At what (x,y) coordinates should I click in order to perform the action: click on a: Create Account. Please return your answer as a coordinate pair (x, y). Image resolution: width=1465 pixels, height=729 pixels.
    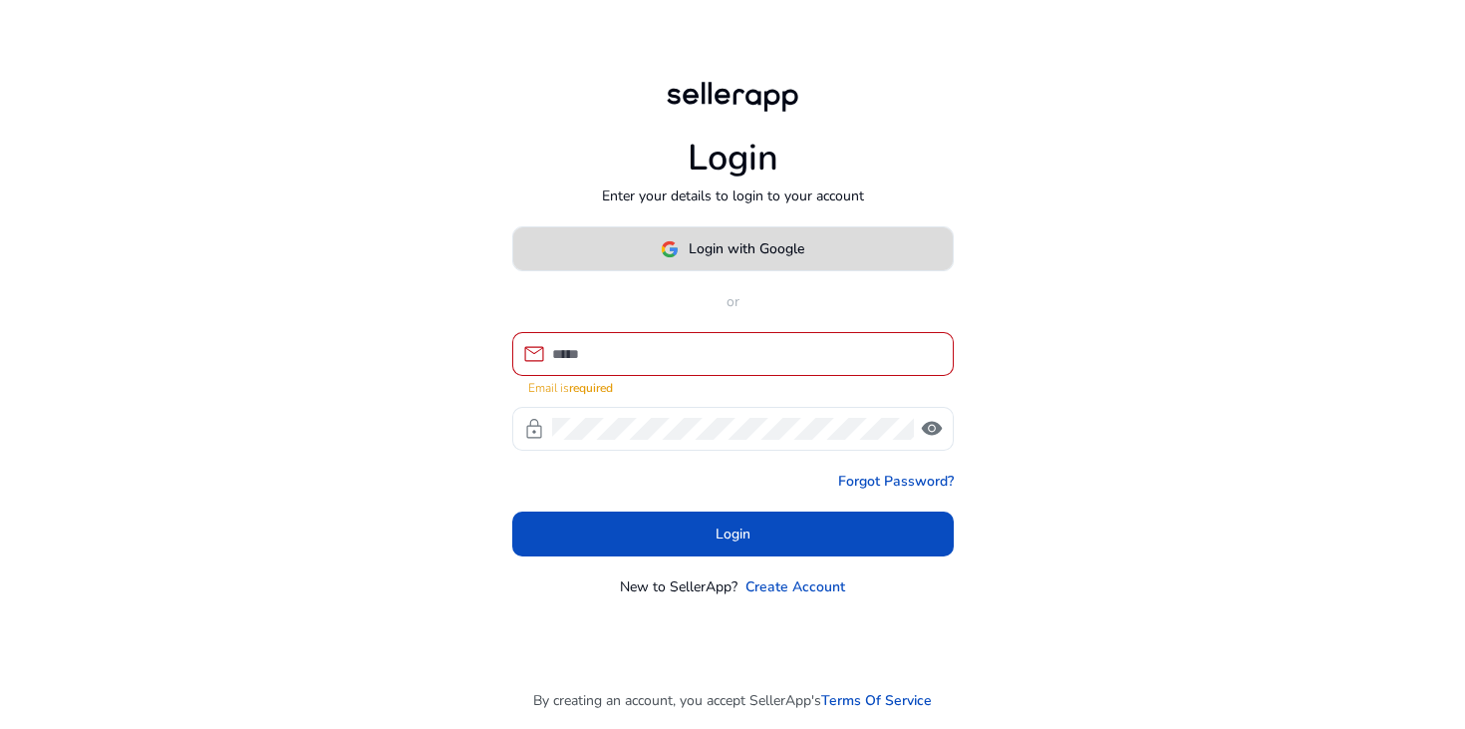
    Looking at the image, I should click on (795, 586).